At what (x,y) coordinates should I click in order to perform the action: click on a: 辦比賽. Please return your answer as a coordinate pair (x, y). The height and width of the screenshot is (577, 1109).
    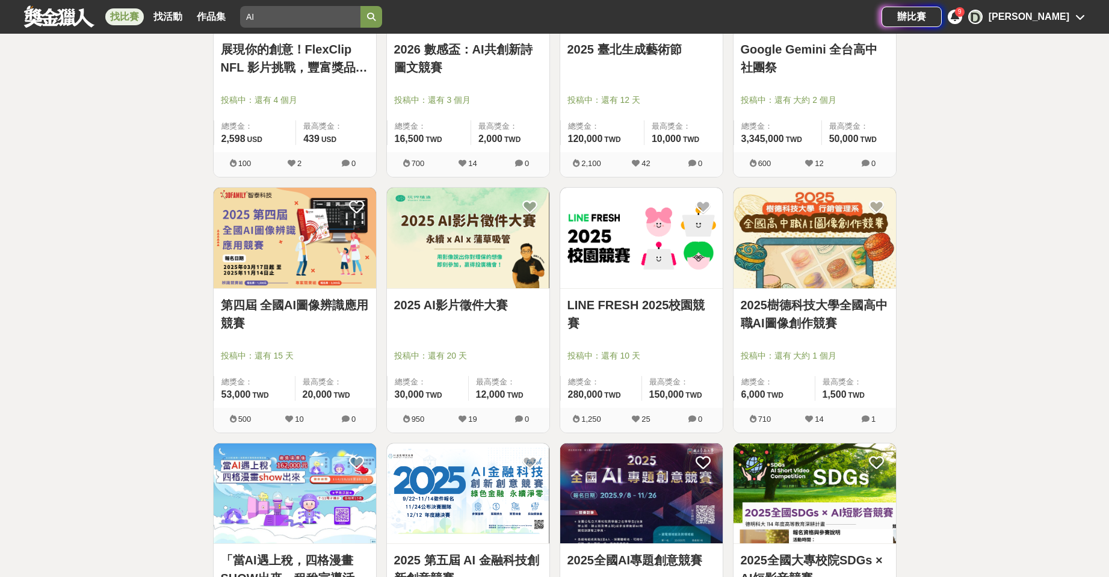
    Looking at the image, I should click on (912, 17).